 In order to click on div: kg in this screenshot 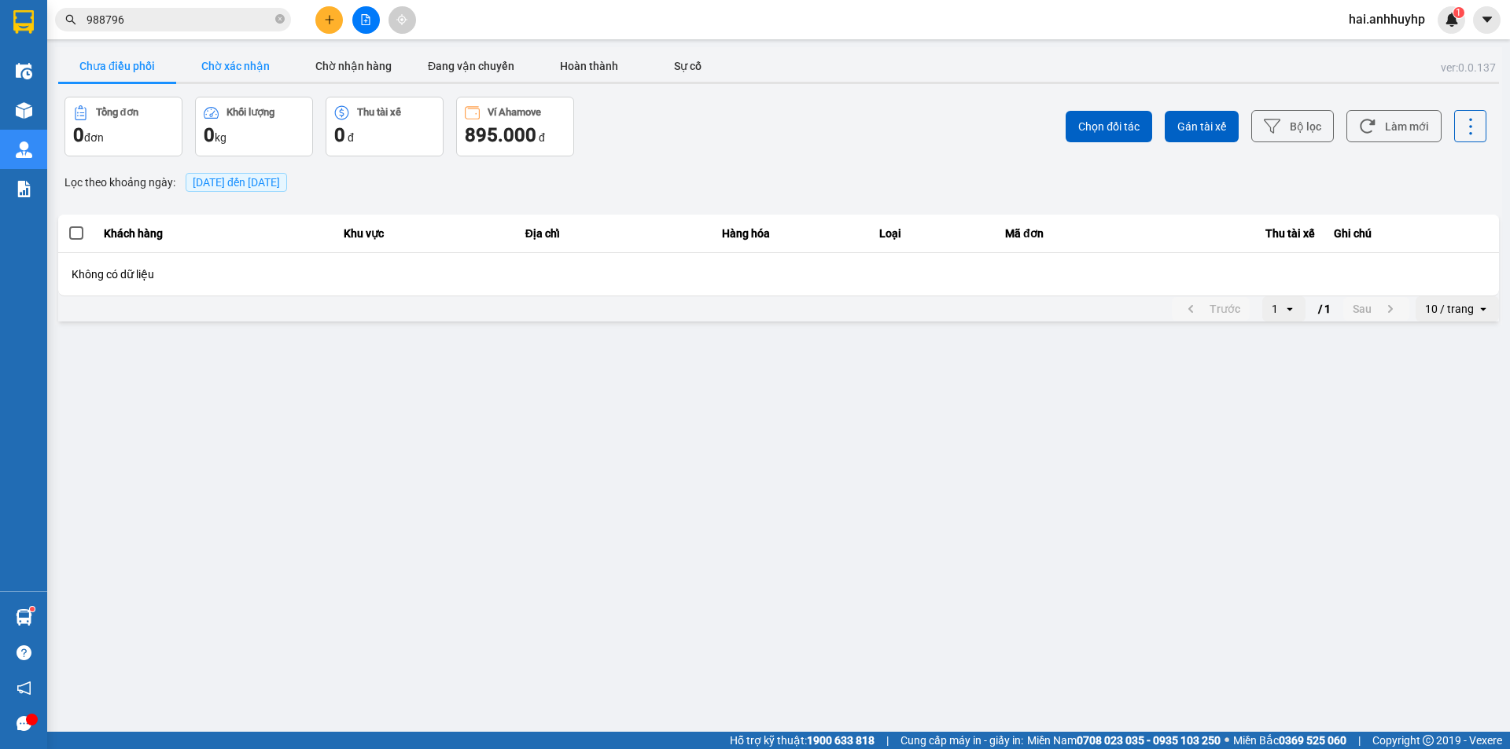, I will do `click(254, 135)`.